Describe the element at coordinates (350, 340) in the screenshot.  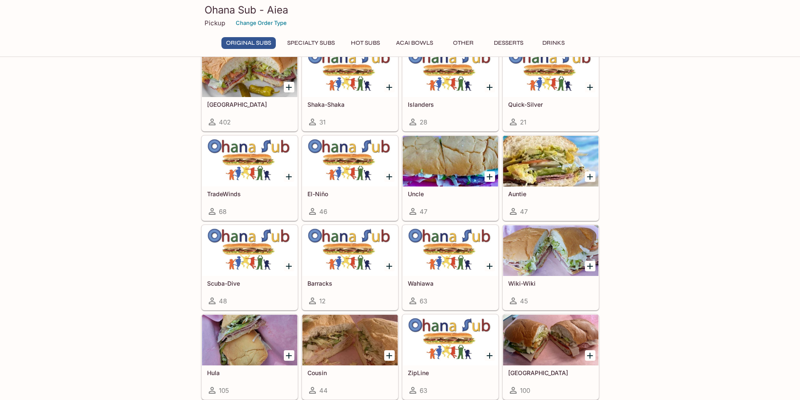
I see `div: Cousin` at that location.